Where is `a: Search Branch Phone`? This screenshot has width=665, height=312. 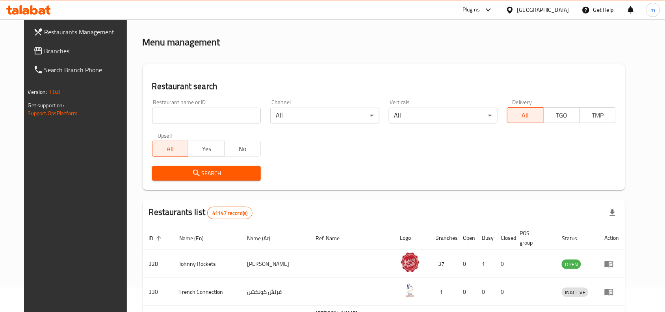 a: Search Branch Phone is located at coordinates (81, 70).